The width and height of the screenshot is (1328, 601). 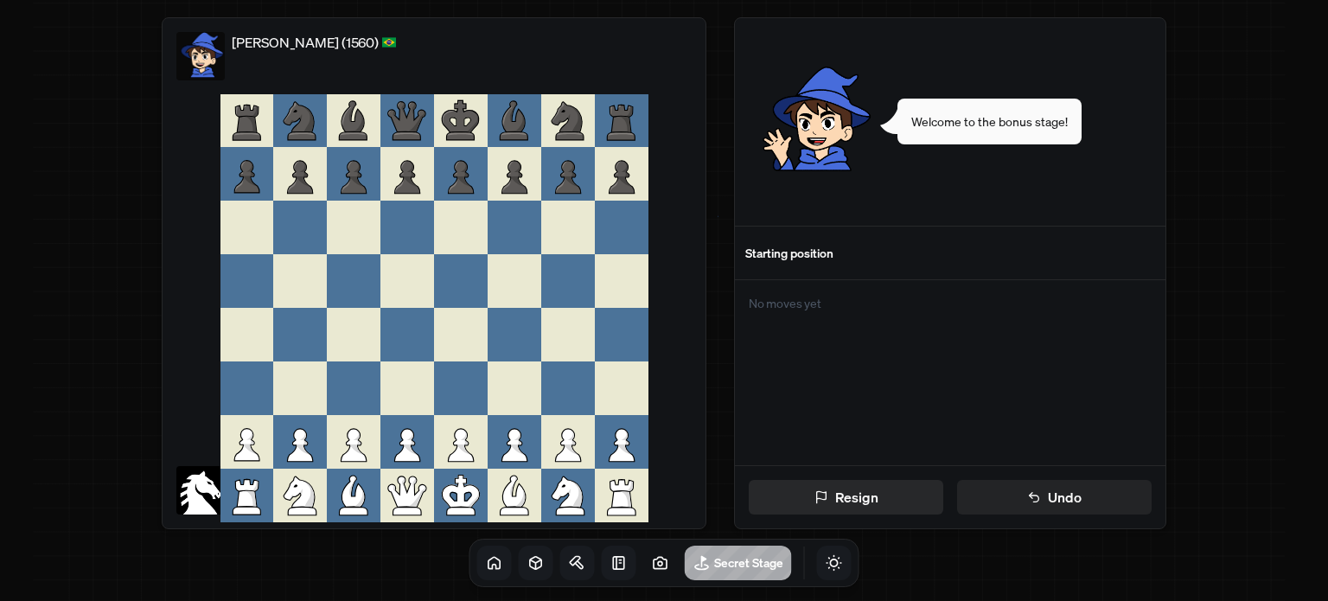 What do you see at coordinates (818, 119) in the screenshot?
I see `img: waving.png` at bounding box center [818, 119].